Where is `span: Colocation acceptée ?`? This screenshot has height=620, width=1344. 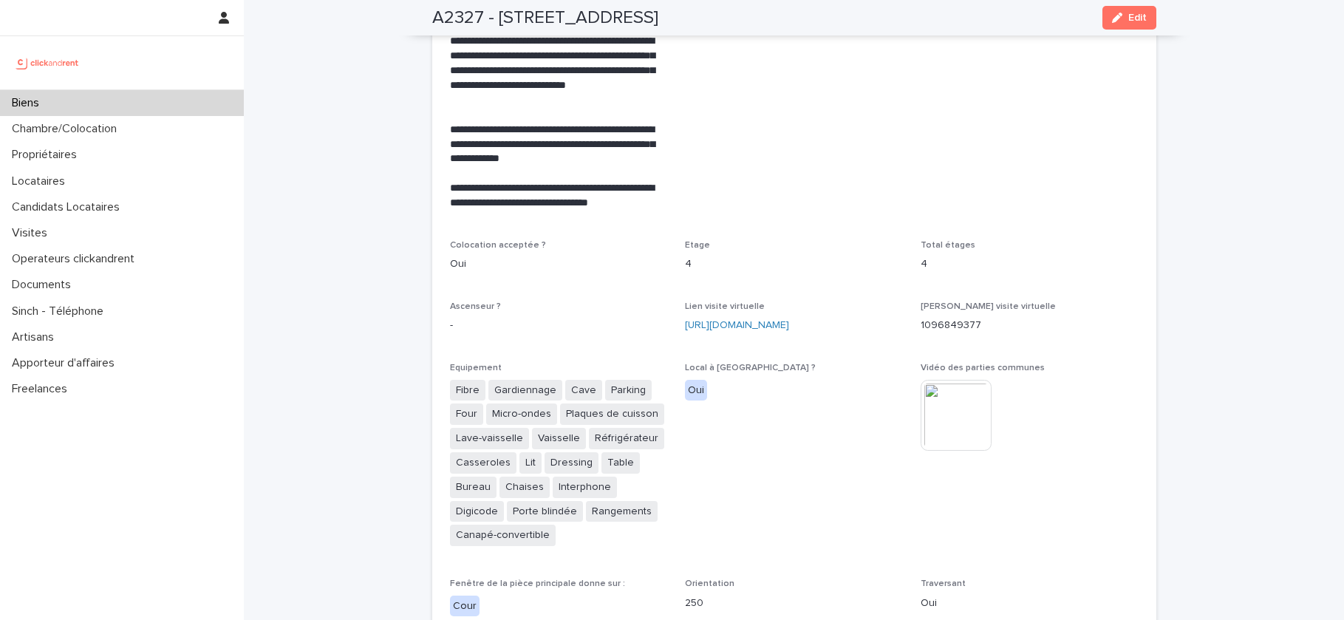
span: Colocation acceptée ? is located at coordinates (498, 245).